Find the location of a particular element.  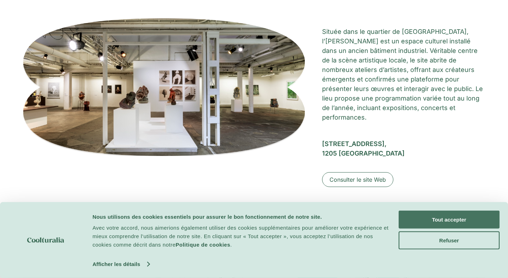

span: Politique de cookies is located at coordinates (203, 244).